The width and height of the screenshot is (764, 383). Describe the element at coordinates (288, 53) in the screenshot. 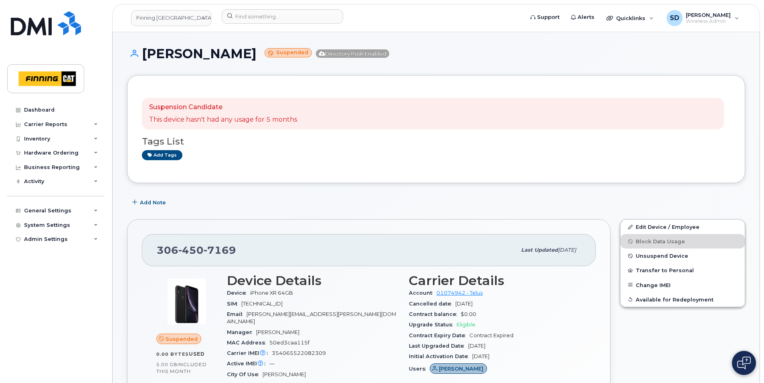

I see `small: Suspended` at that location.